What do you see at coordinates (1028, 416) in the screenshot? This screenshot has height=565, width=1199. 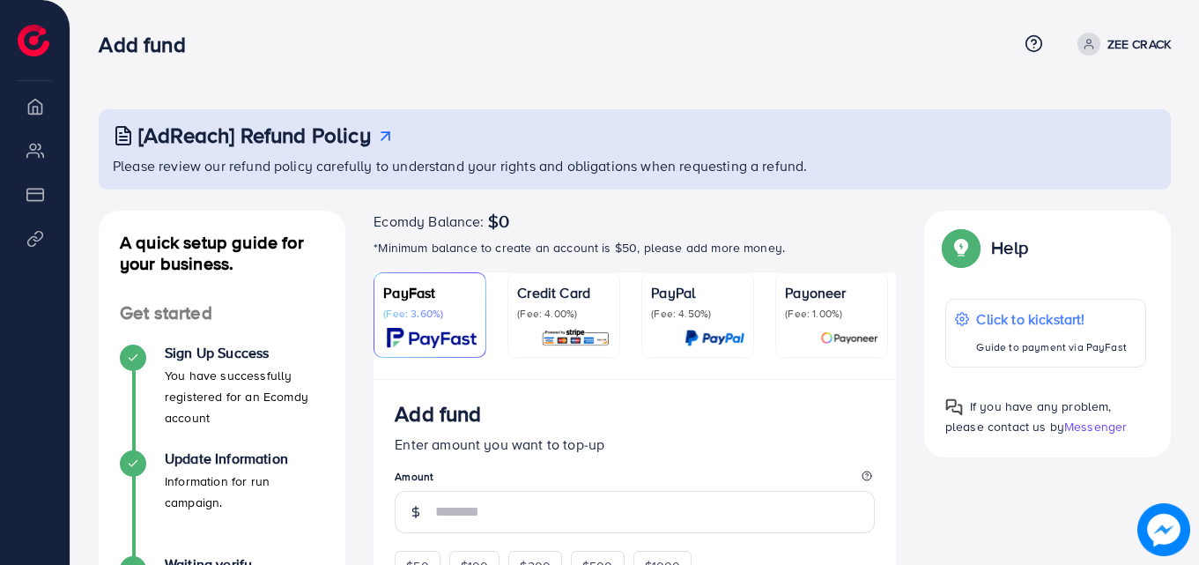 I see `span: If you have any problem, please contact us by` at bounding box center [1028, 416].